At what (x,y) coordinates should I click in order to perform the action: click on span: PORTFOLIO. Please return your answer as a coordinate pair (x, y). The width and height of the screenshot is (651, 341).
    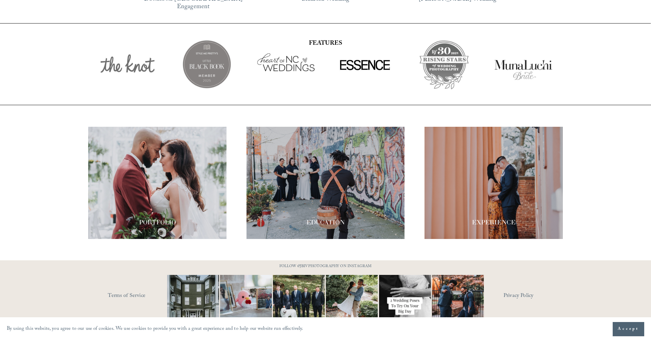
    Looking at the image, I should click on (157, 222).